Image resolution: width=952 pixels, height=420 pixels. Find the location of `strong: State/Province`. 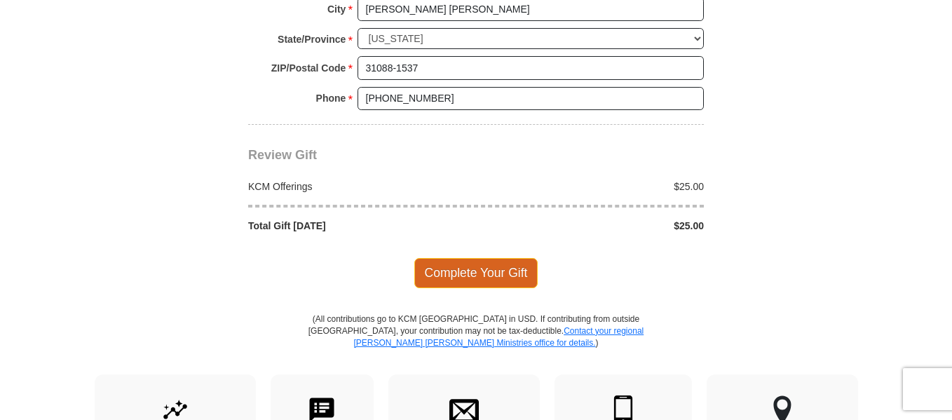

strong: State/Province is located at coordinates (311, 39).